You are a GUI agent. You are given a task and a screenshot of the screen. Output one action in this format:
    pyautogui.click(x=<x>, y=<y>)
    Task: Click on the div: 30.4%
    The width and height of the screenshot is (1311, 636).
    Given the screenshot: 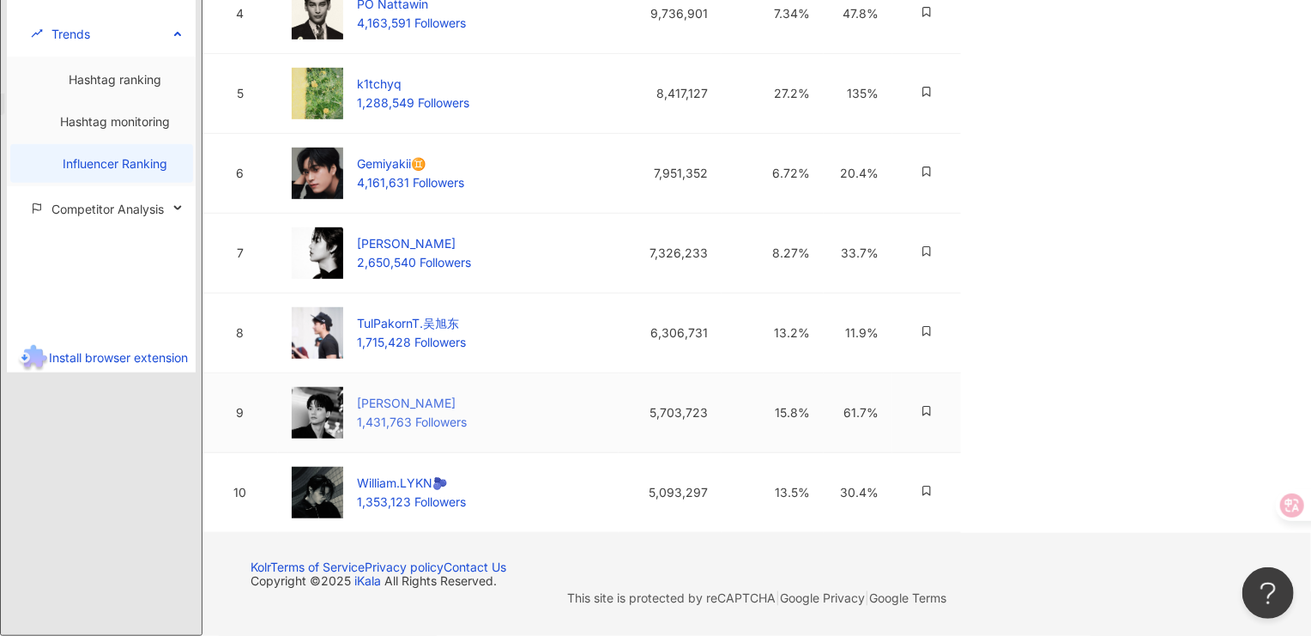 What is the action you would take?
    pyautogui.click(x=858, y=493)
    